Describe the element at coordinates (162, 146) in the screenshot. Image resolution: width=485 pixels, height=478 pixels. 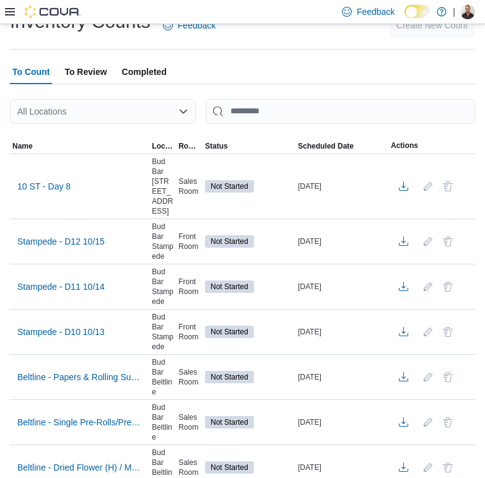
I see `span: Location` at that location.